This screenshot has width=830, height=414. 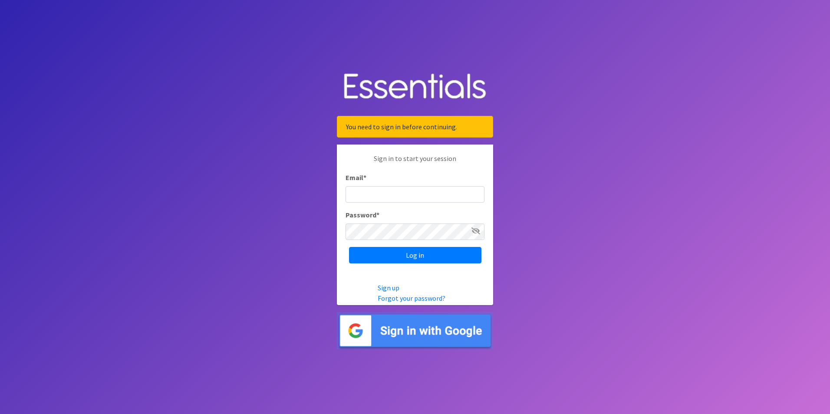 I want to click on label: Email, so click(x=356, y=178).